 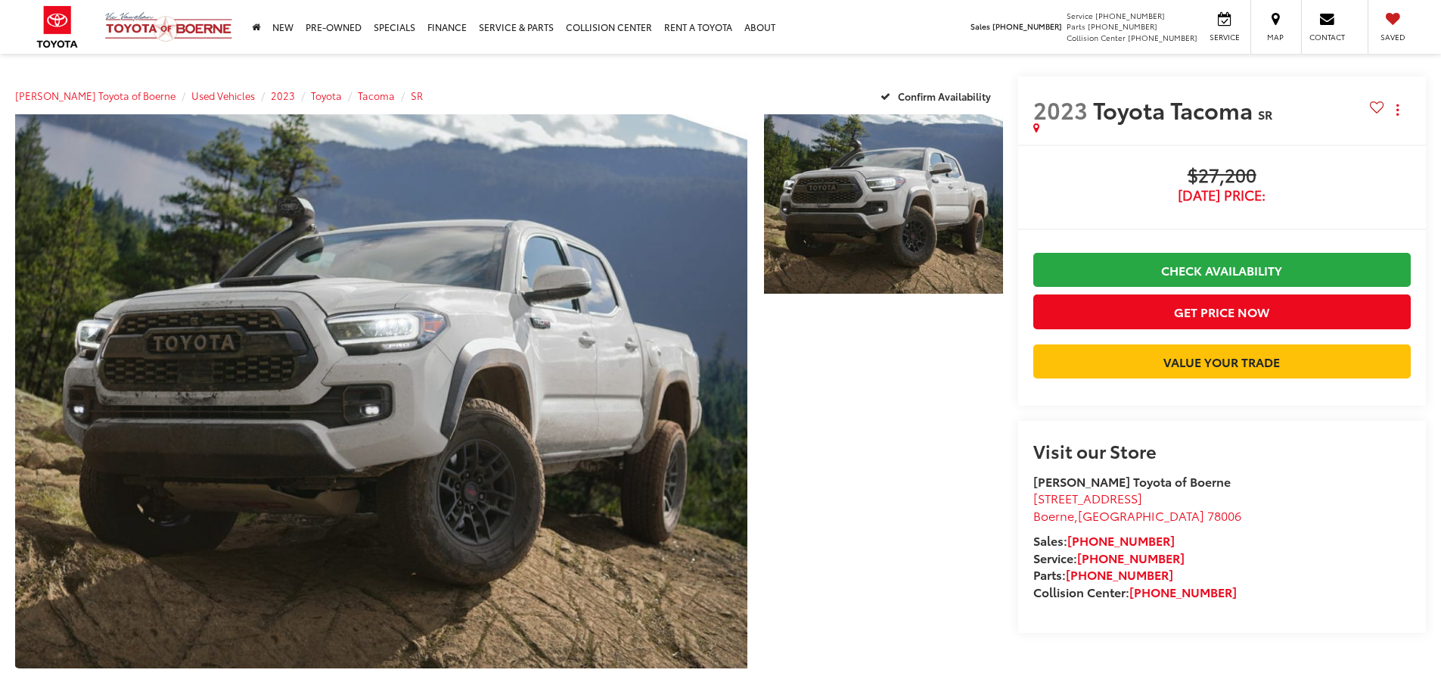 What do you see at coordinates (1222, 269) in the screenshot?
I see `a: Check Availability` at bounding box center [1222, 269].